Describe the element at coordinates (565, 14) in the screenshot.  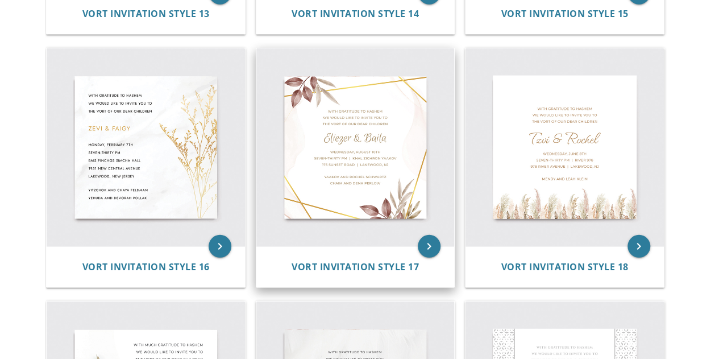
I see `a: Vort Invitation Style 15` at that location.